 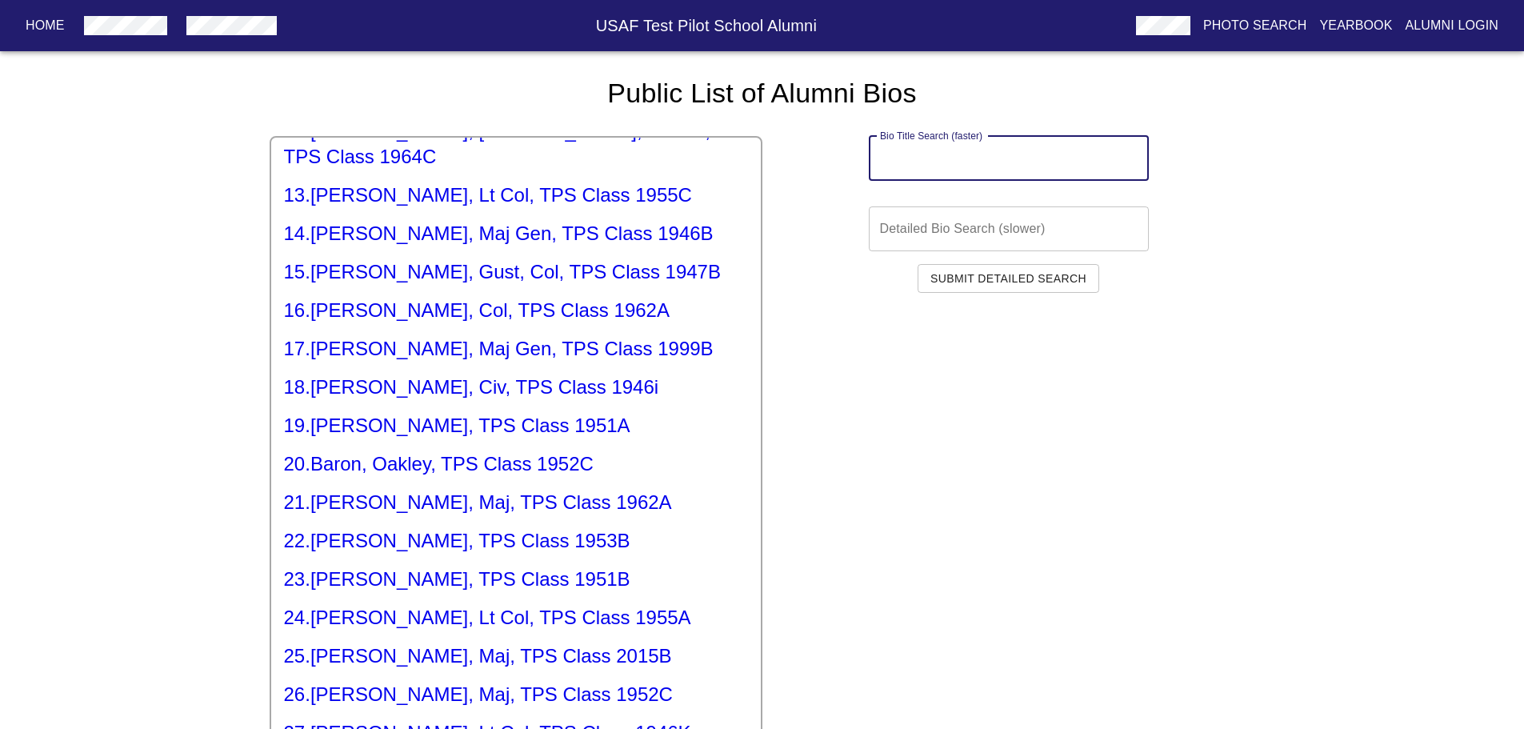 What do you see at coordinates (1452, 26) in the screenshot?
I see `button: Alumni Login` at bounding box center [1452, 26].